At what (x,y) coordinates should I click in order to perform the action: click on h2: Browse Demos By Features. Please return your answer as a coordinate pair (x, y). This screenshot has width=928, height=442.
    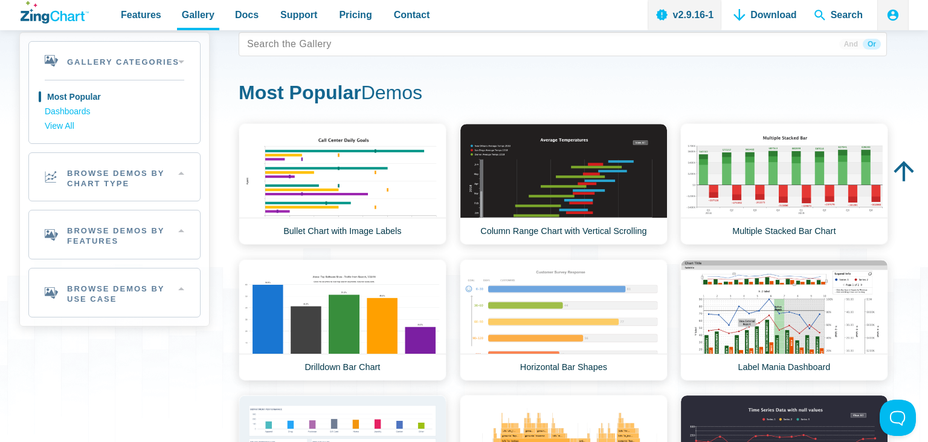
    Looking at the image, I should click on (114, 234).